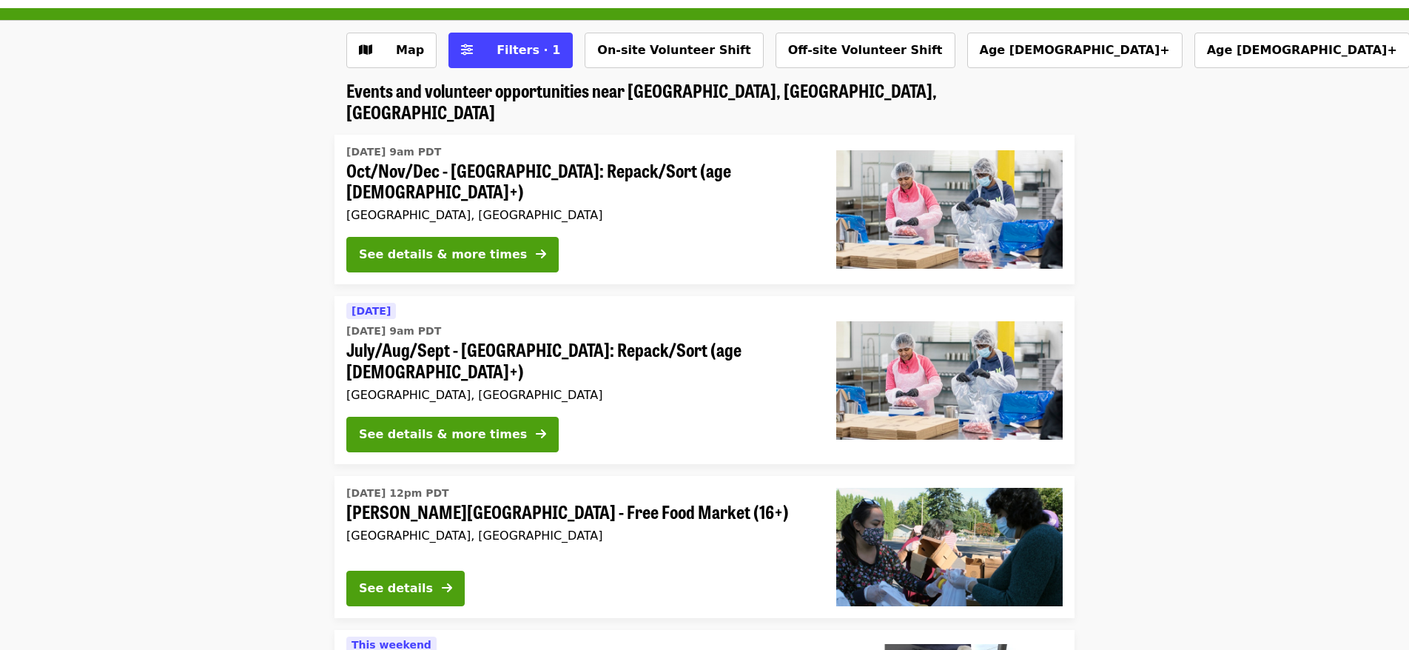  What do you see at coordinates (391, 50) in the screenshot?
I see `button: Show map view` at bounding box center [391, 50].